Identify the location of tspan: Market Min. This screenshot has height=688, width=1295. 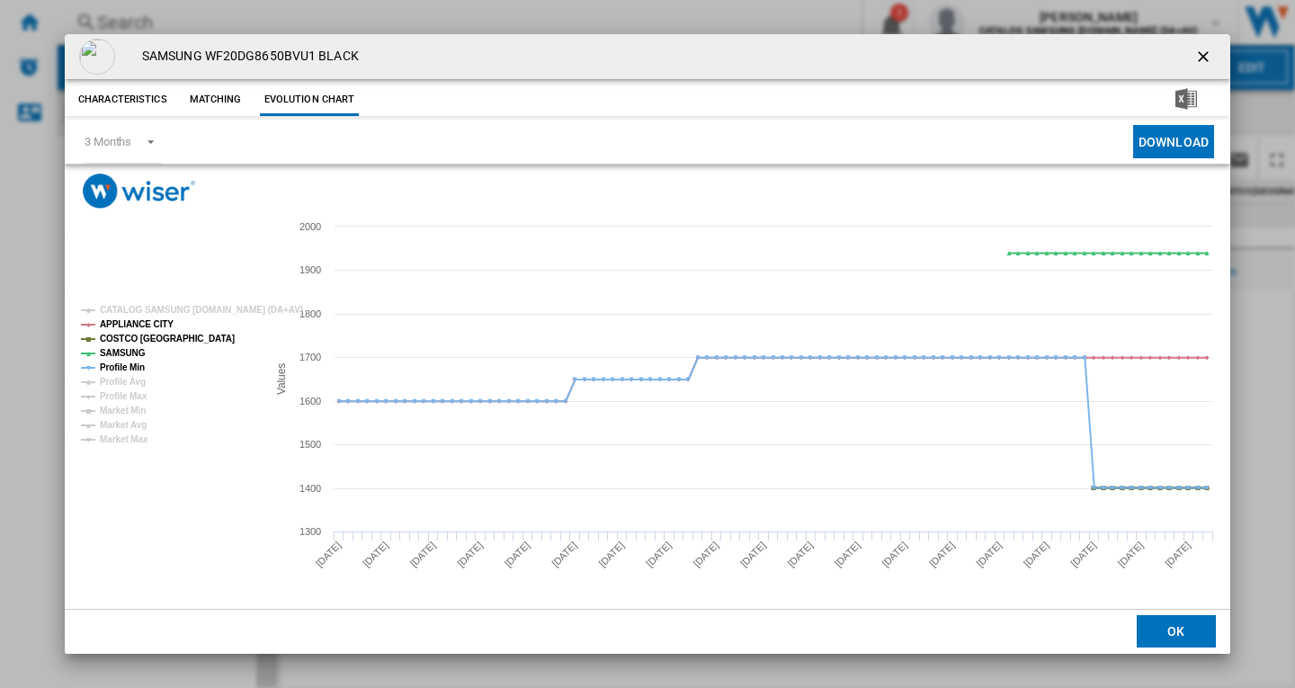
(122, 410).